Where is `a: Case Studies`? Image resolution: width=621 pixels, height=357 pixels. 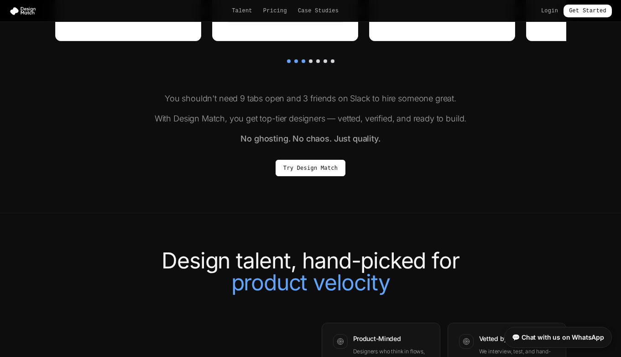
a: Case Studies is located at coordinates (318, 11).